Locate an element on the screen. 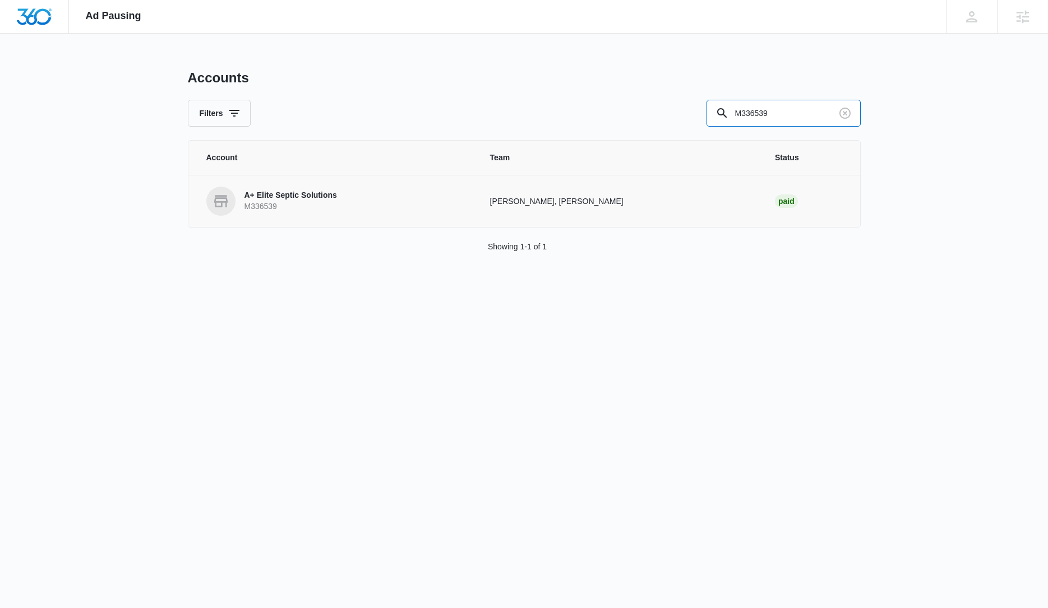 The image size is (1048, 608). a: A+ Elite Septic SolutionsM336539 is located at coordinates (335, 201).